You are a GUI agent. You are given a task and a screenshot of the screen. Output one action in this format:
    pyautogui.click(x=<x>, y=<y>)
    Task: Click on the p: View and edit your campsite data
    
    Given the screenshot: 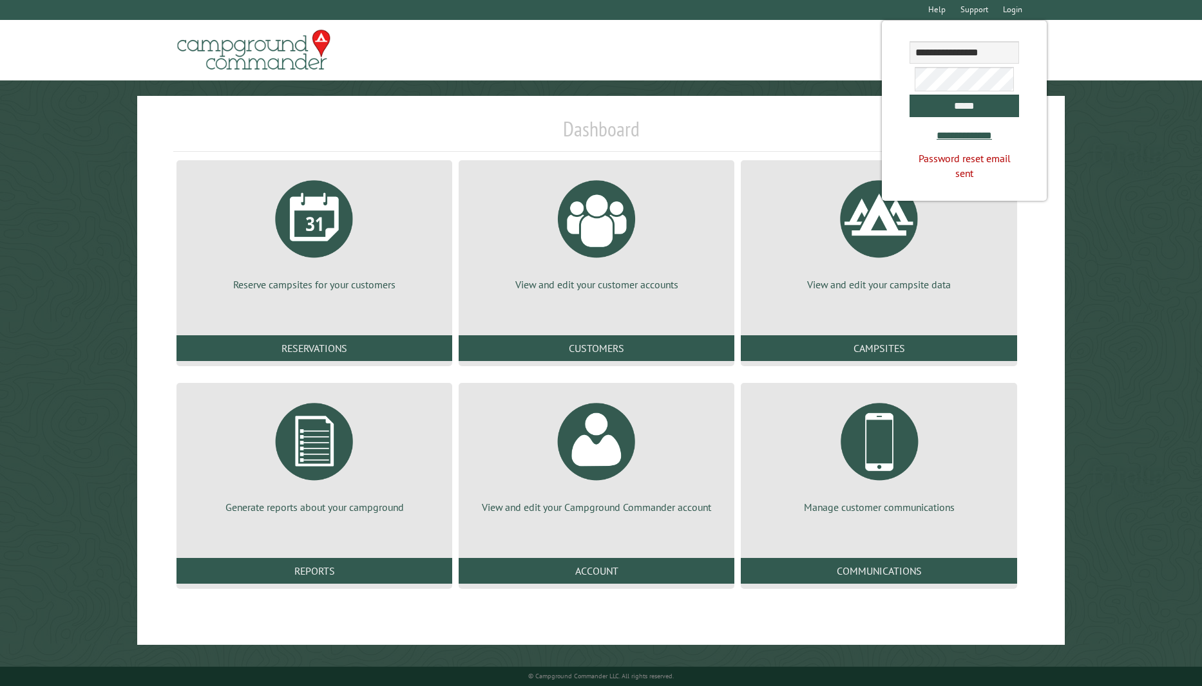 What is the action you would take?
    pyautogui.click(x=878, y=285)
    